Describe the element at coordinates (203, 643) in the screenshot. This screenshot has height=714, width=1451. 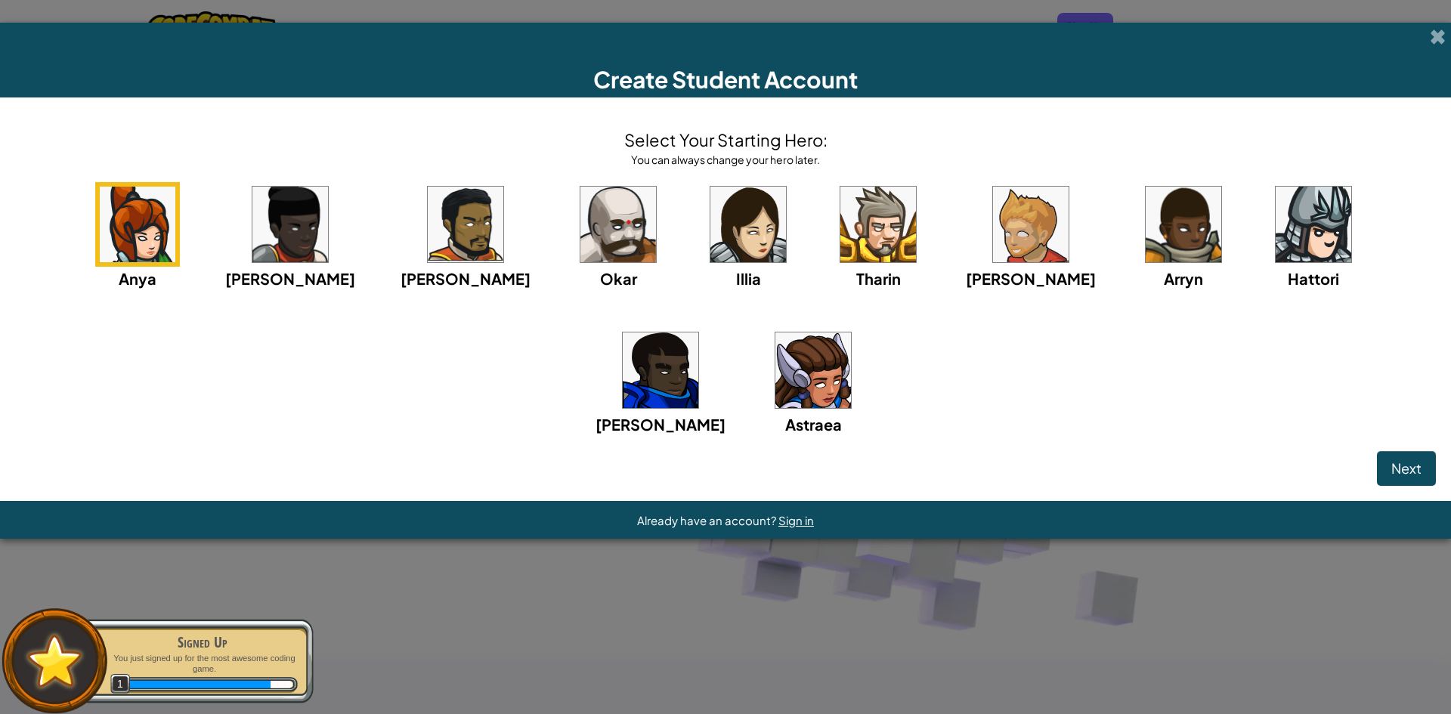
I see `div: Signed Up` at that location.